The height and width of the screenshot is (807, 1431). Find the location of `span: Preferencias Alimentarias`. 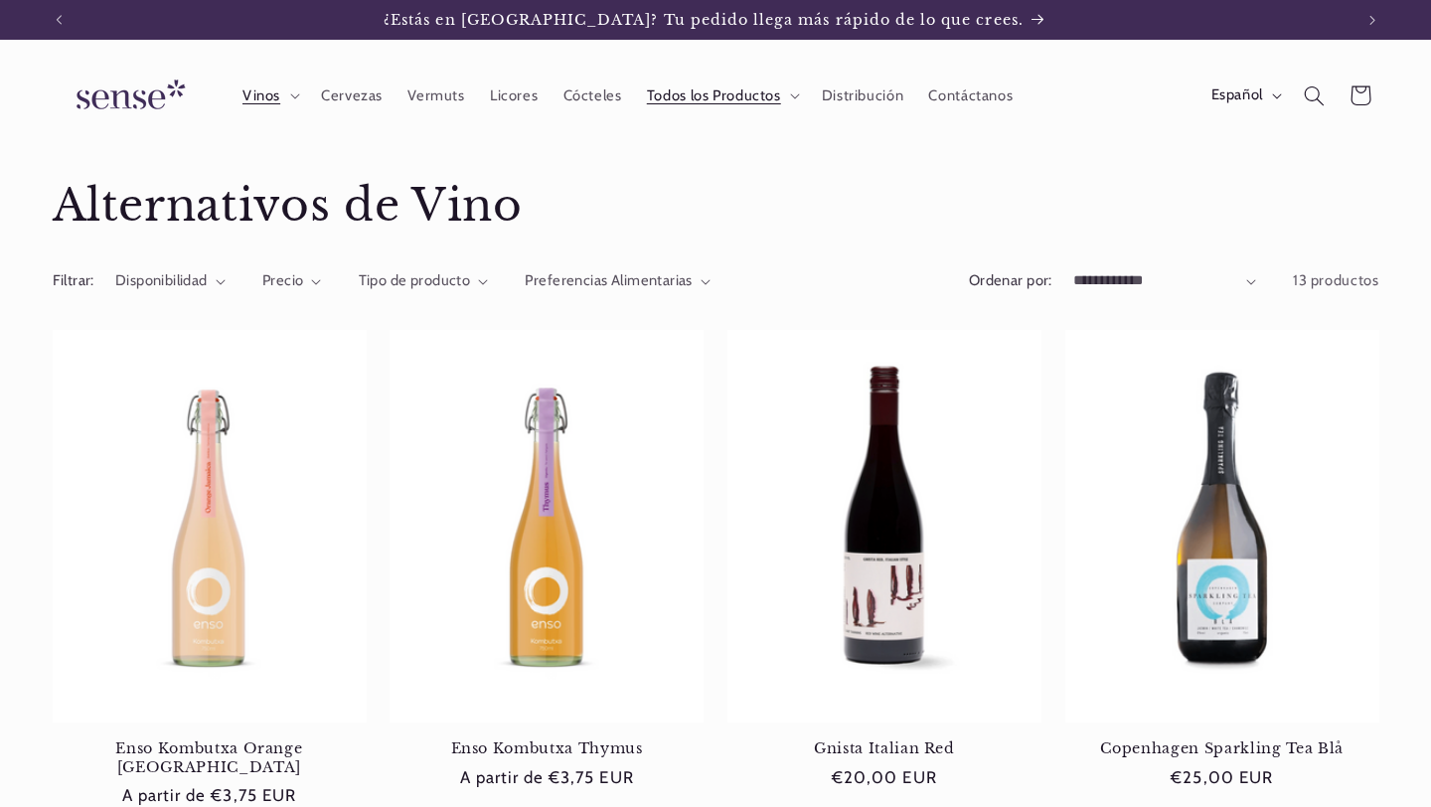

span: Preferencias Alimentarias is located at coordinates (608, 280).